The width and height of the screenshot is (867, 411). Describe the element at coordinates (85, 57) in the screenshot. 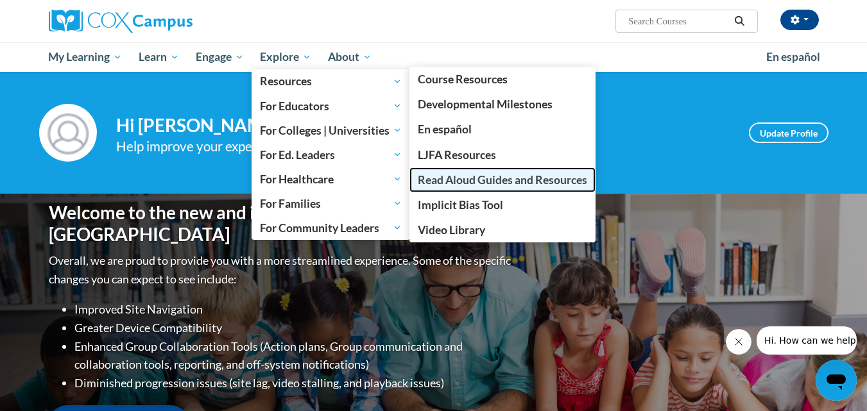

I see `span: My Learning` at that location.